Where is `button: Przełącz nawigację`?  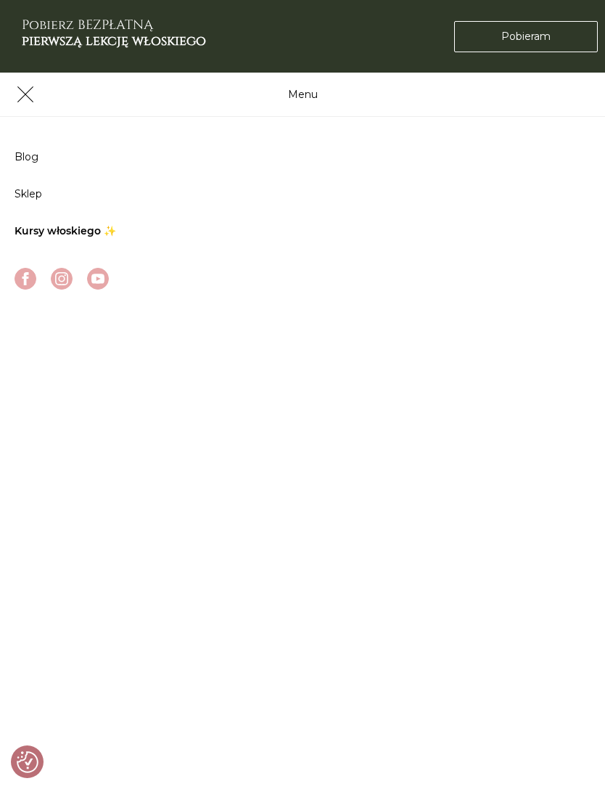 button: Przełącz nawigację is located at coordinates (25, 94).